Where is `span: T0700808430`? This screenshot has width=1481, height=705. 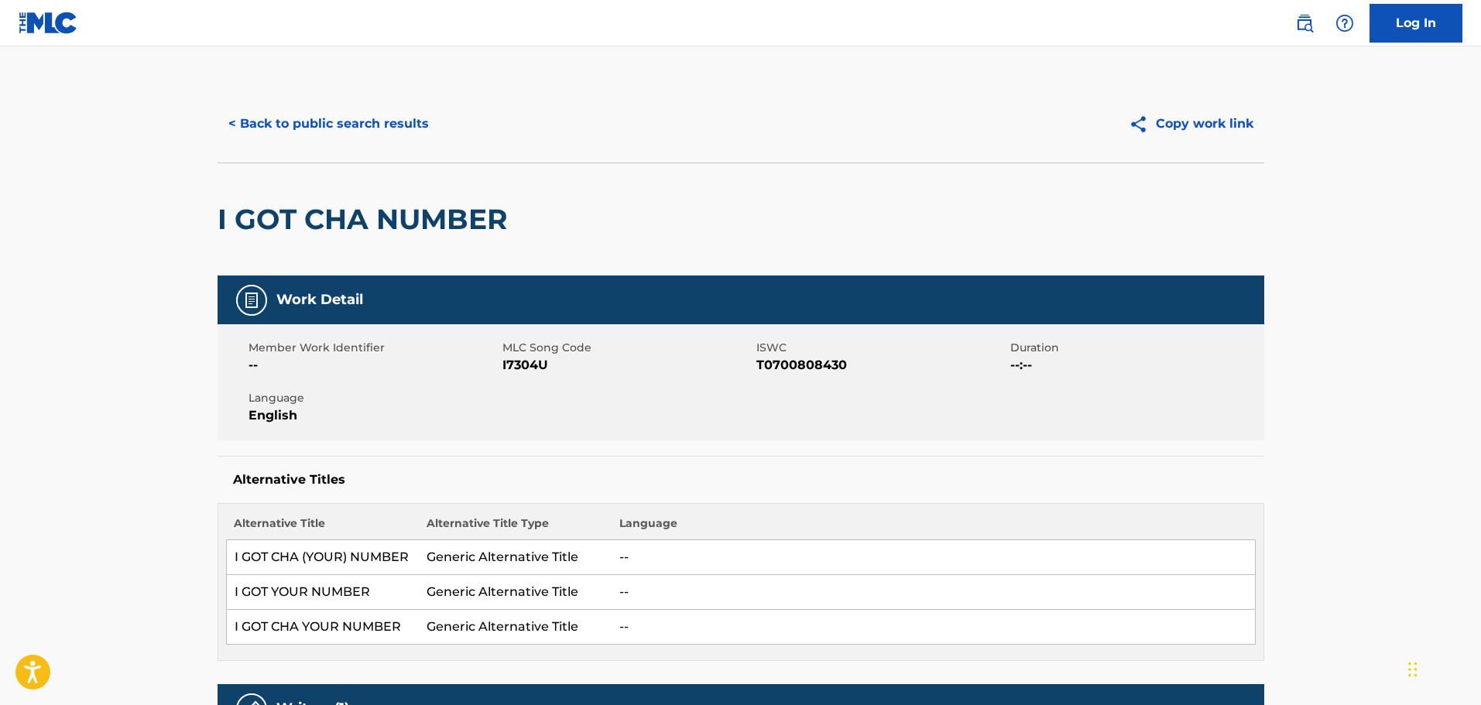 span: T0700808430 is located at coordinates (881, 366).